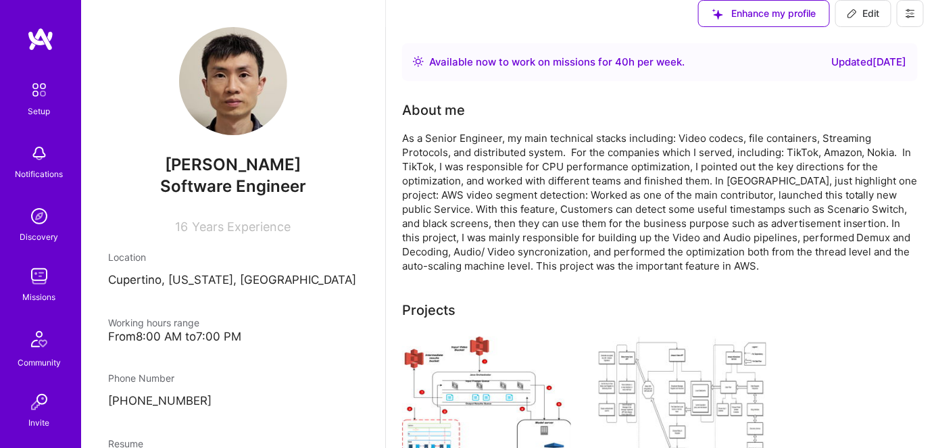 This screenshot has height=448, width=934. Describe the element at coordinates (39, 297) in the screenshot. I see `div: Missions` at that location.